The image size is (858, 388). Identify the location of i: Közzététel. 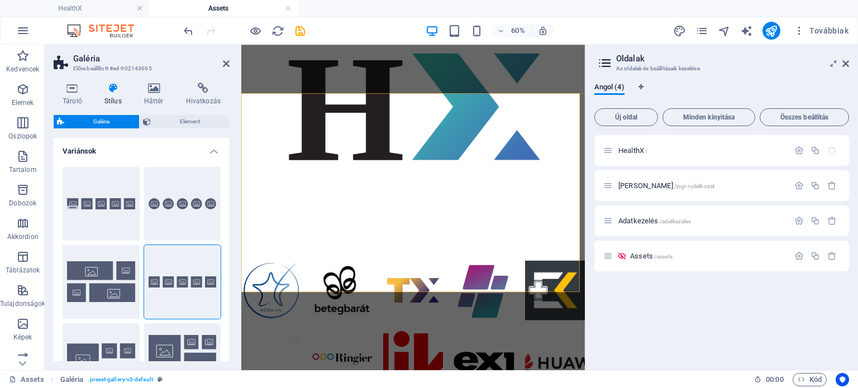
(771, 31).